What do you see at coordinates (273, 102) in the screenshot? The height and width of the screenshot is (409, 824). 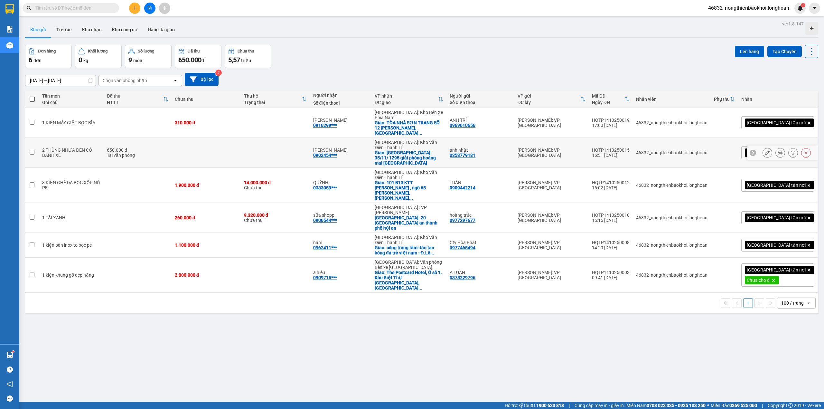 I see `div: Trạng thái` at bounding box center [273, 102].